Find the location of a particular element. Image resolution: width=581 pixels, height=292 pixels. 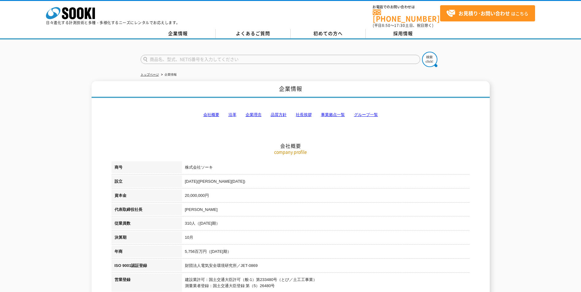

th: 決算期 is located at coordinates (147, 239).